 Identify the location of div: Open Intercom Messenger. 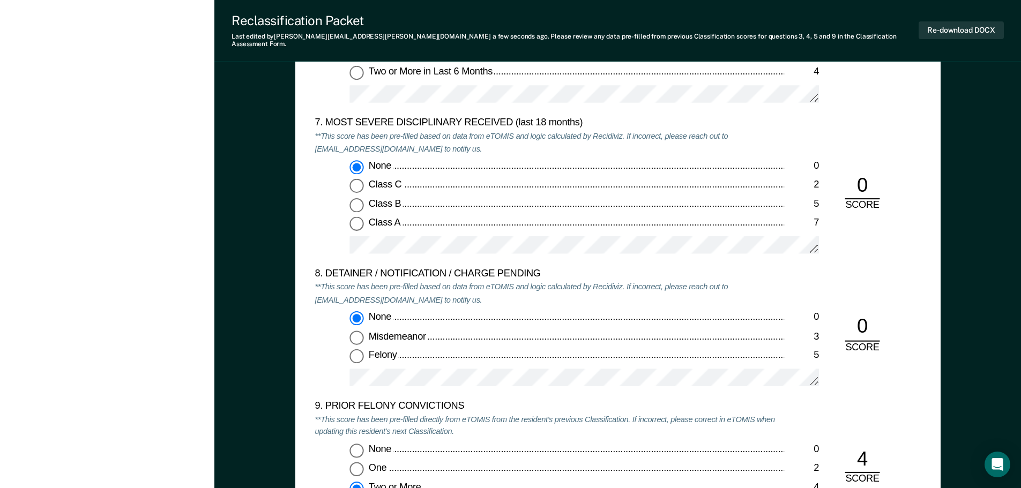
(998, 465).